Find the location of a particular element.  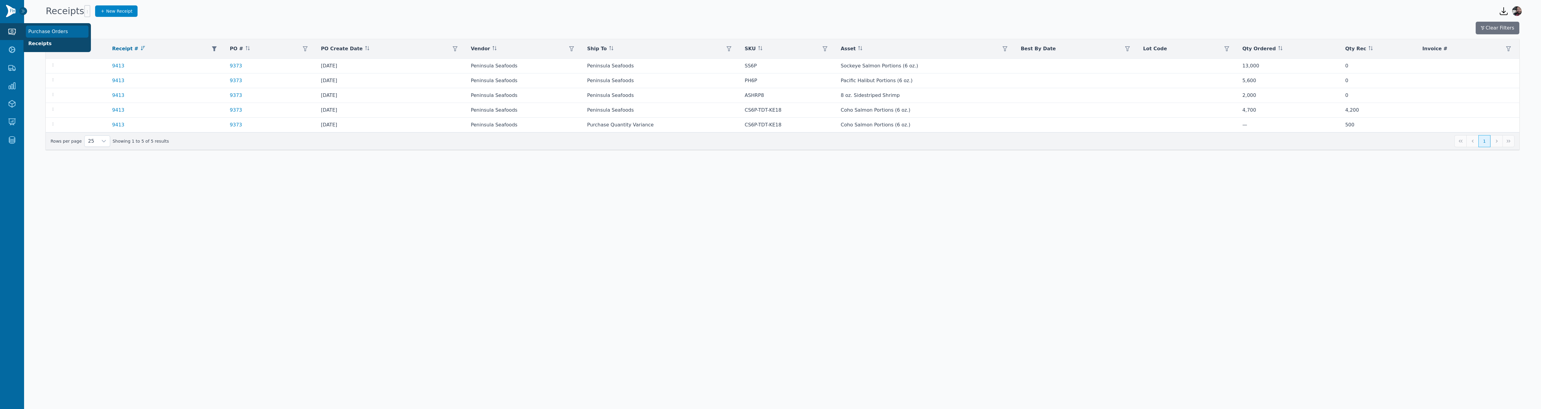

span: Vendor is located at coordinates (480, 49).